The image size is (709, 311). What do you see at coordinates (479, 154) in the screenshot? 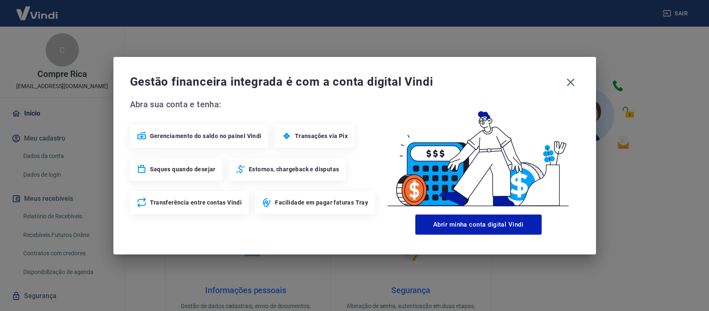
I see `img: Good Billing` at bounding box center [479, 154].